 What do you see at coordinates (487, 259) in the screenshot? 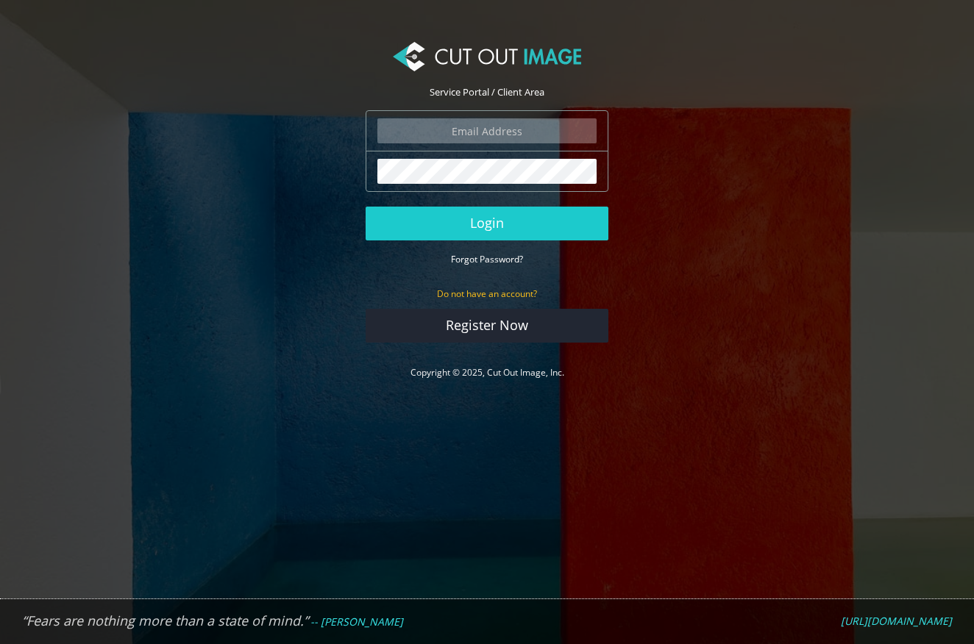
I see `small: Forgot Password?` at bounding box center [487, 259].